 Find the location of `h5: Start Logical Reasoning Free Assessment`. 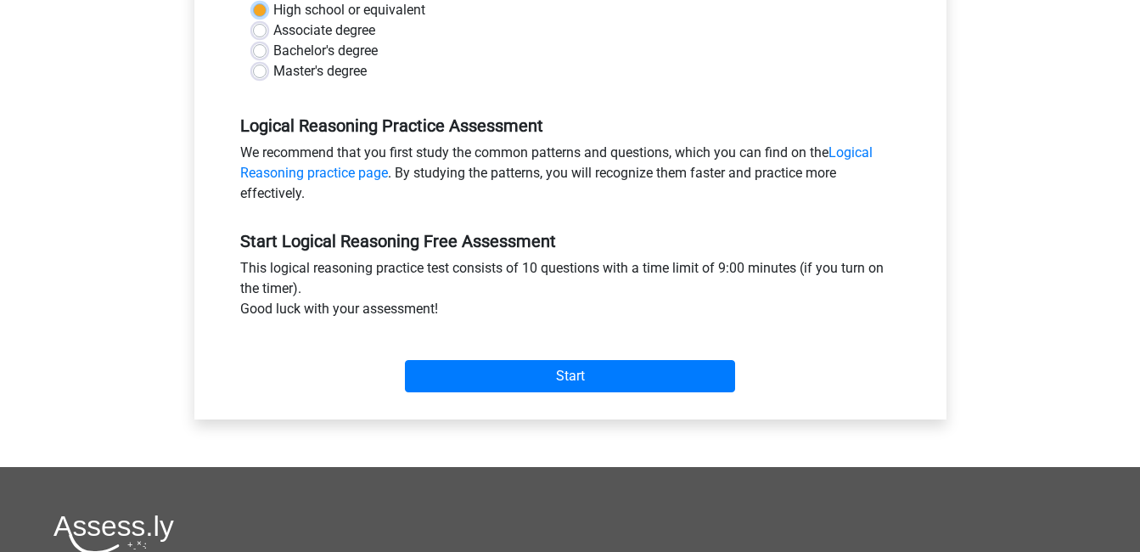

h5: Start Logical Reasoning Free Assessment is located at coordinates (570, 241).